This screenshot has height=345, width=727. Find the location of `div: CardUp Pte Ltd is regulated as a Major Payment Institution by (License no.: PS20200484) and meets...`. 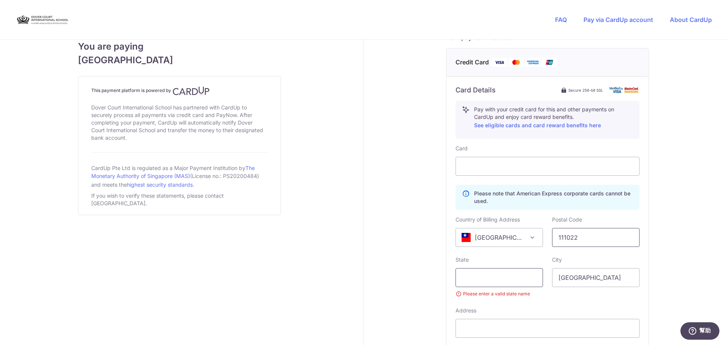

div: CardUp Pte Ltd is regulated as a Major Payment Institution by (License no.: PS20200484) and meets... is located at coordinates (179, 176).